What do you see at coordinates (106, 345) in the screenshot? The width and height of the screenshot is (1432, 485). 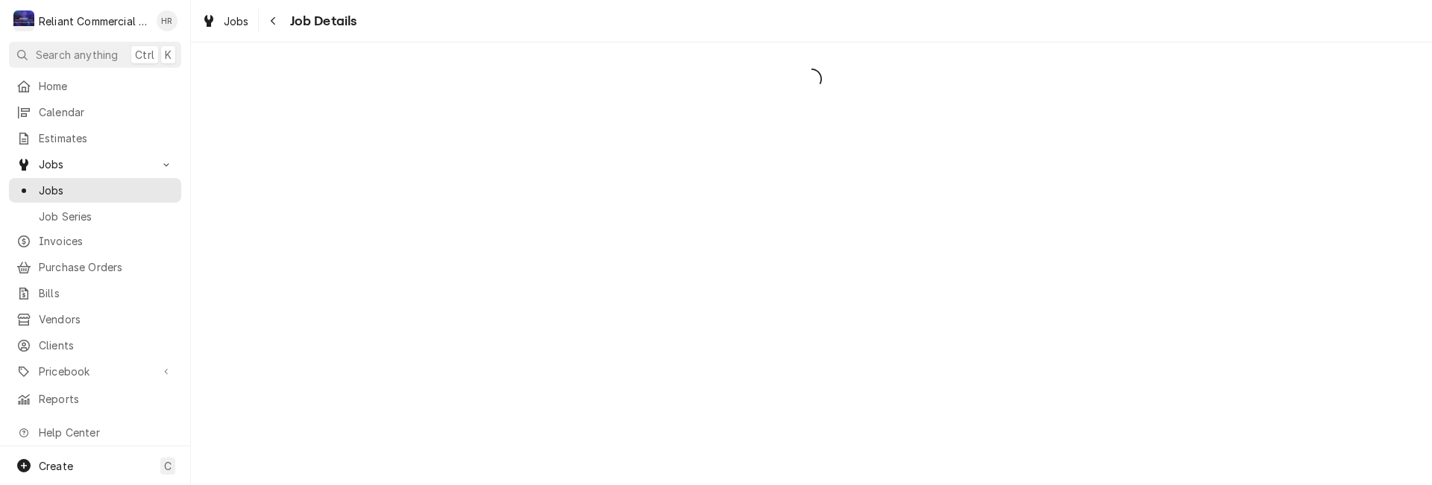 I see `span: Clients` at bounding box center [106, 345].